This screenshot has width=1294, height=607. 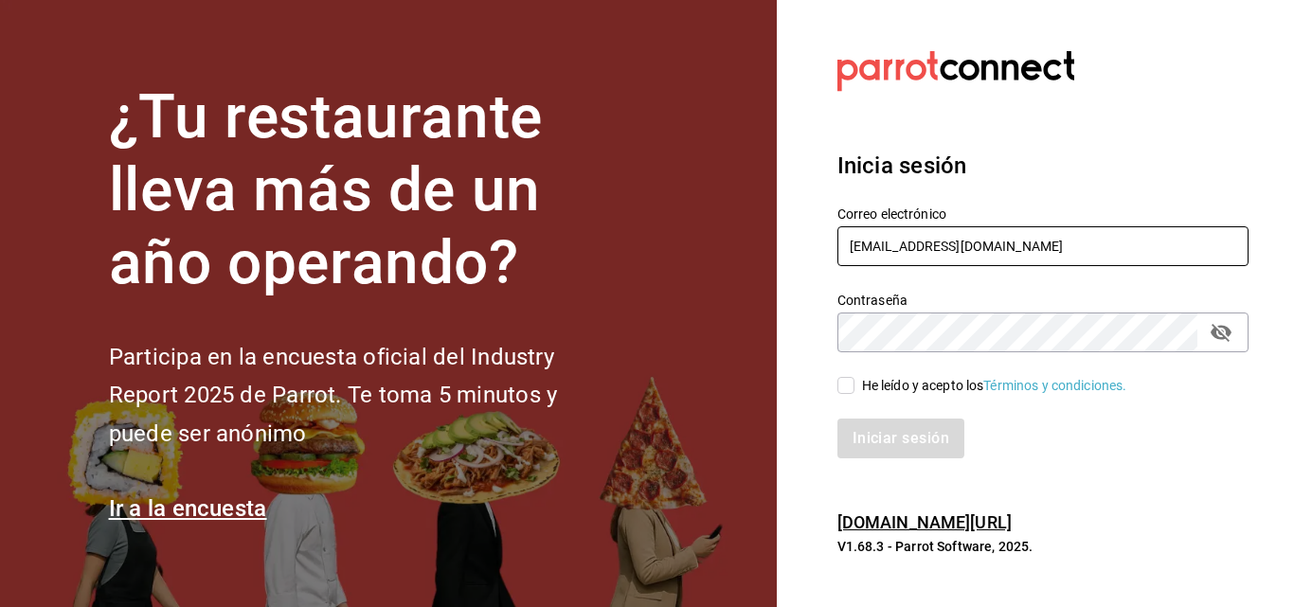 I want to click on label: Correo electrónico, so click(x=1043, y=214).